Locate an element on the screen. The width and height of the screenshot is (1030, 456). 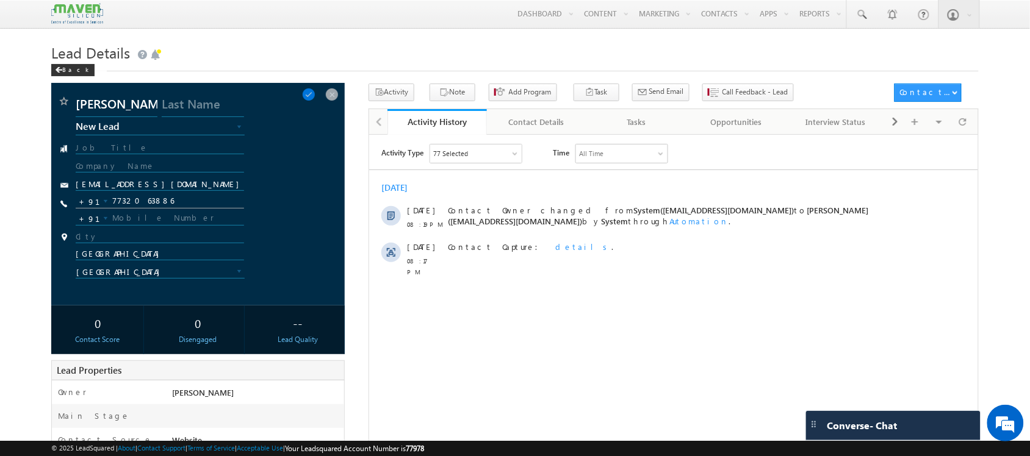
input: Job Title is located at coordinates (159, 148).